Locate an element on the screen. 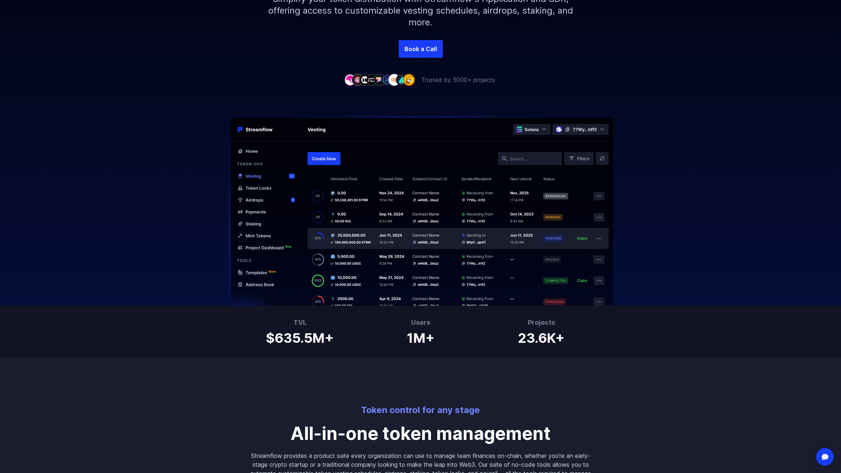 The height and width of the screenshot is (473, 841). h1: 23.6K+ is located at coordinates (541, 337).